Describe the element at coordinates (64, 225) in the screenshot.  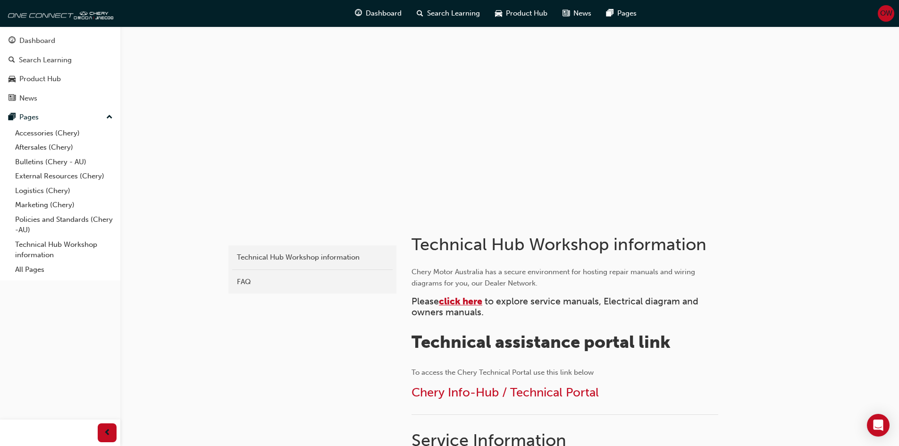
I see `a: Policies and Standards (Chery -AU)` at that location.